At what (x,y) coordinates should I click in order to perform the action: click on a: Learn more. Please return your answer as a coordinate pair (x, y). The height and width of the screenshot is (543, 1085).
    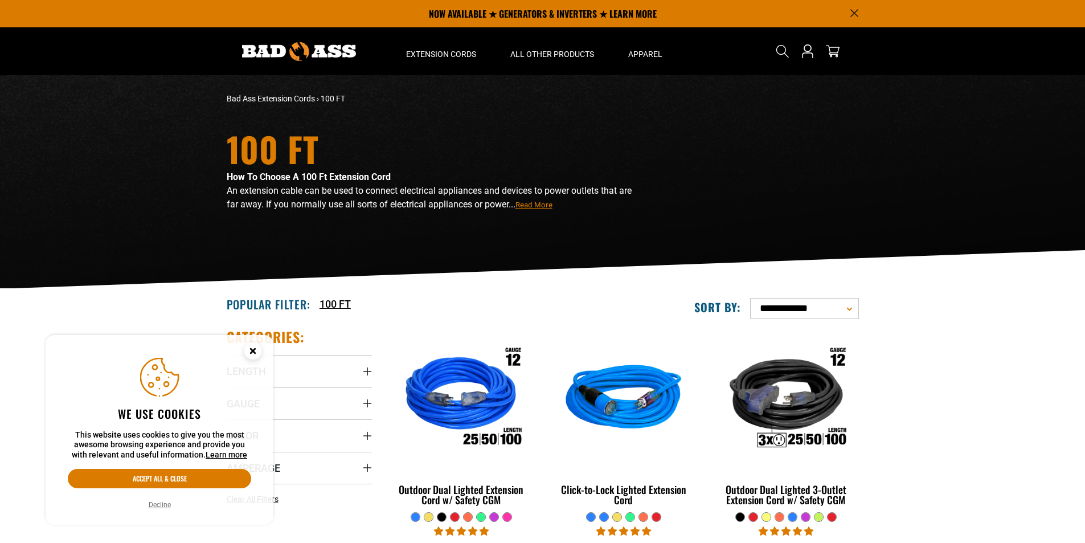
    Looking at the image, I should click on (226, 454).